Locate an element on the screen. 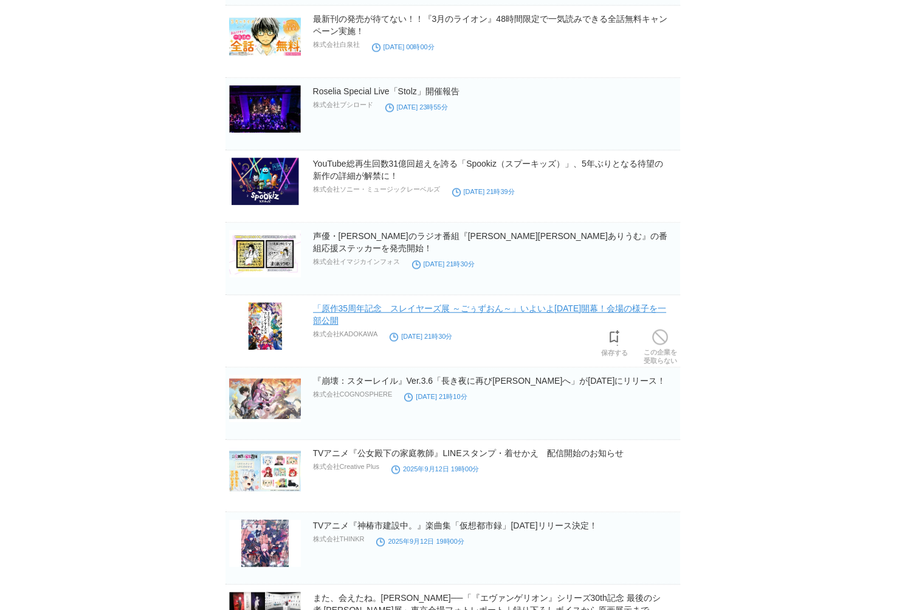 This screenshot has height=610, width=905. a: TVアニメ『公女殿下の家庭教師』LINEスタンプ・着せかえ 配信開始のお知らせ is located at coordinates (468, 453).